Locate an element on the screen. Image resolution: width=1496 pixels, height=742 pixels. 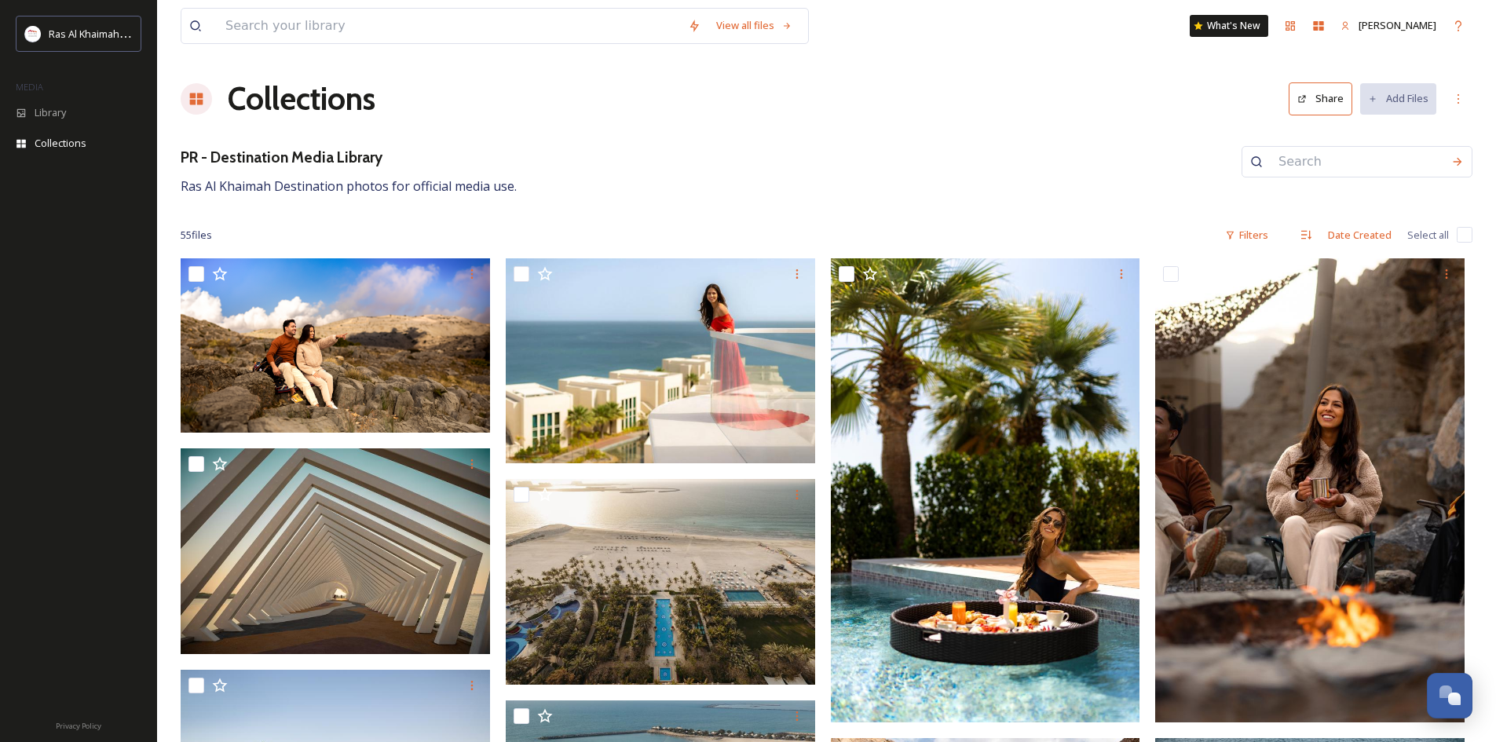
a: Collections is located at coordinates (302, 99).